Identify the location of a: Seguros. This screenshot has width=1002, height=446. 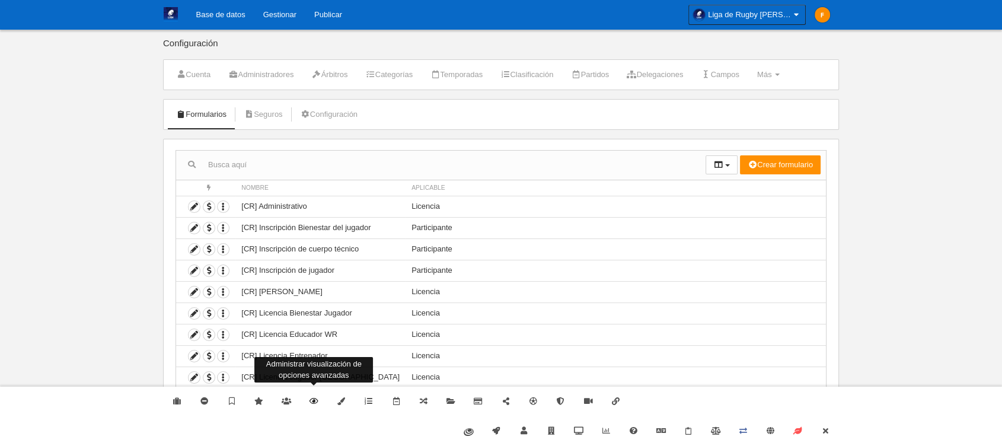
(263, 114).